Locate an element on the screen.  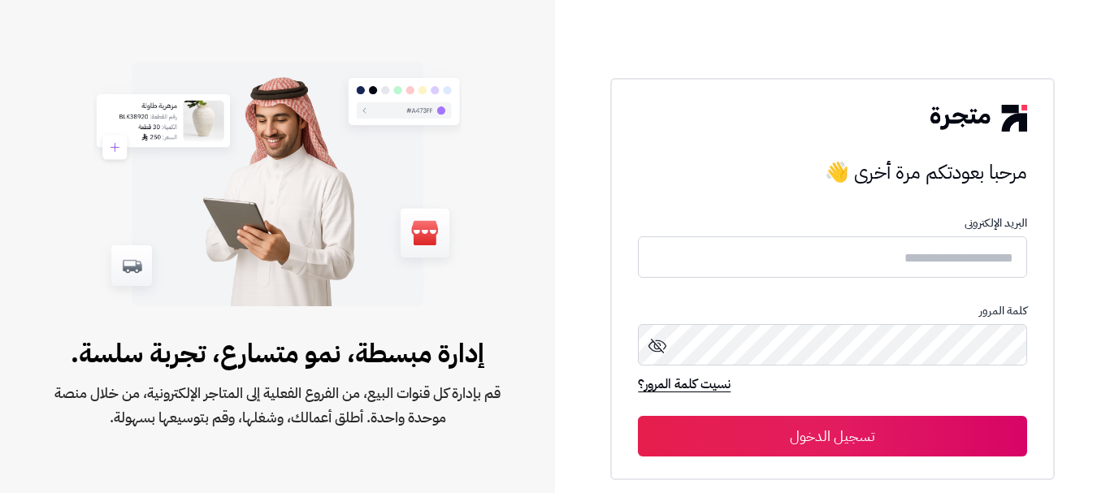
p: البريد الإلكترونى is located at coordinates (832, 223).